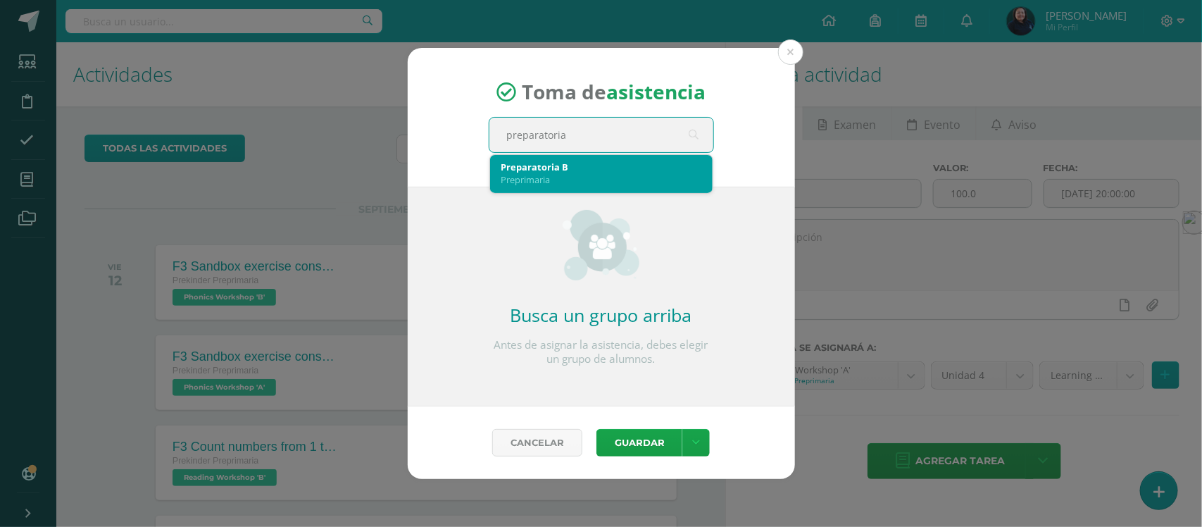 The height and width of the screenshot is (527, 1202). What do you see at coordinates (613, 92) in the screenshot?
I see `span: Toma de` at bounding box center [613, 92].